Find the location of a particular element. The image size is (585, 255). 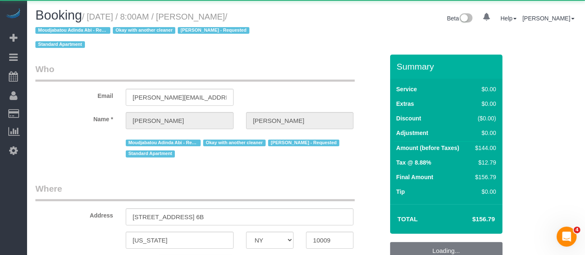

legend: Who is located at coordinates (195, 72).